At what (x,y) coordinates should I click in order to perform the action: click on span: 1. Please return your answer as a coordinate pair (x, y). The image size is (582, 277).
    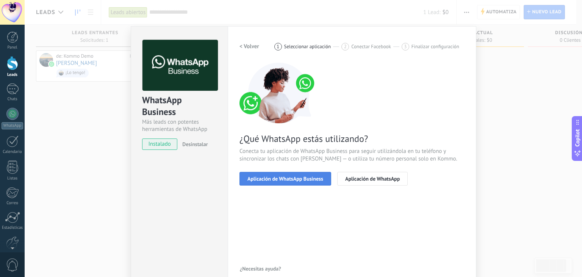
    Looking at the image, I should click on (278, 46).